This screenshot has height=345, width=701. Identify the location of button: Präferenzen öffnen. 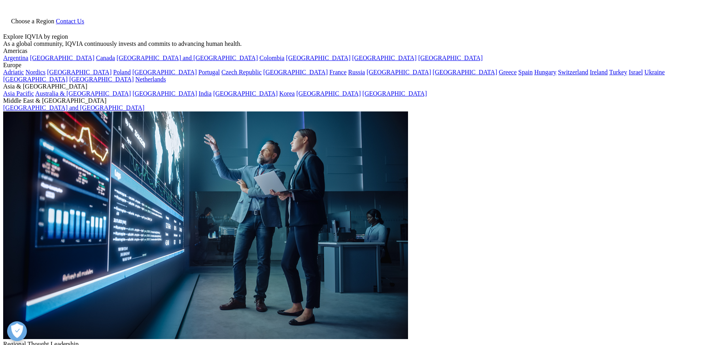
(17, 331).